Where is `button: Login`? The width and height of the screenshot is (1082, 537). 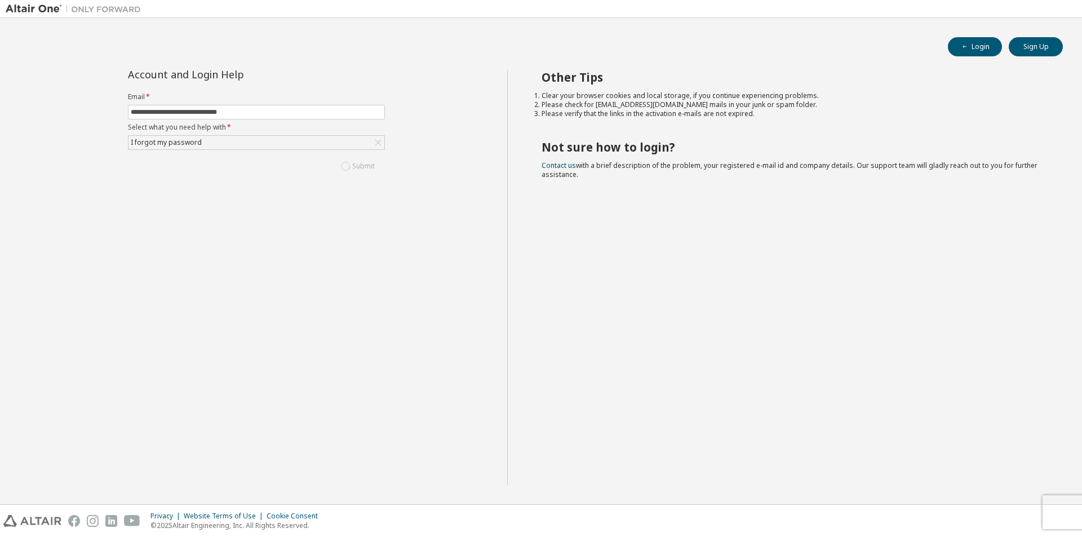 button: Login is located at coordinates (975, 47).